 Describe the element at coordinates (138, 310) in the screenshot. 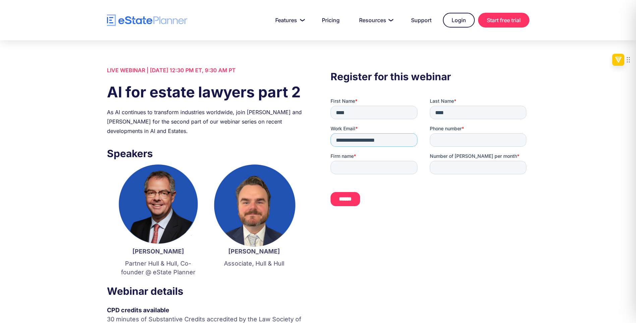

I see `strong: CPD credits available` at that location.